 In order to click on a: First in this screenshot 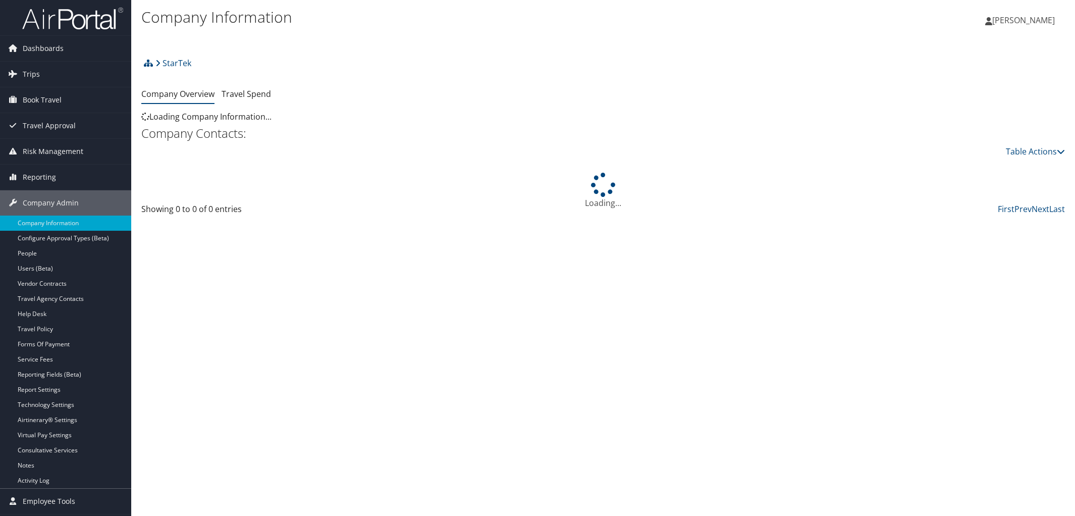, I will do `click(1006, 209)`.